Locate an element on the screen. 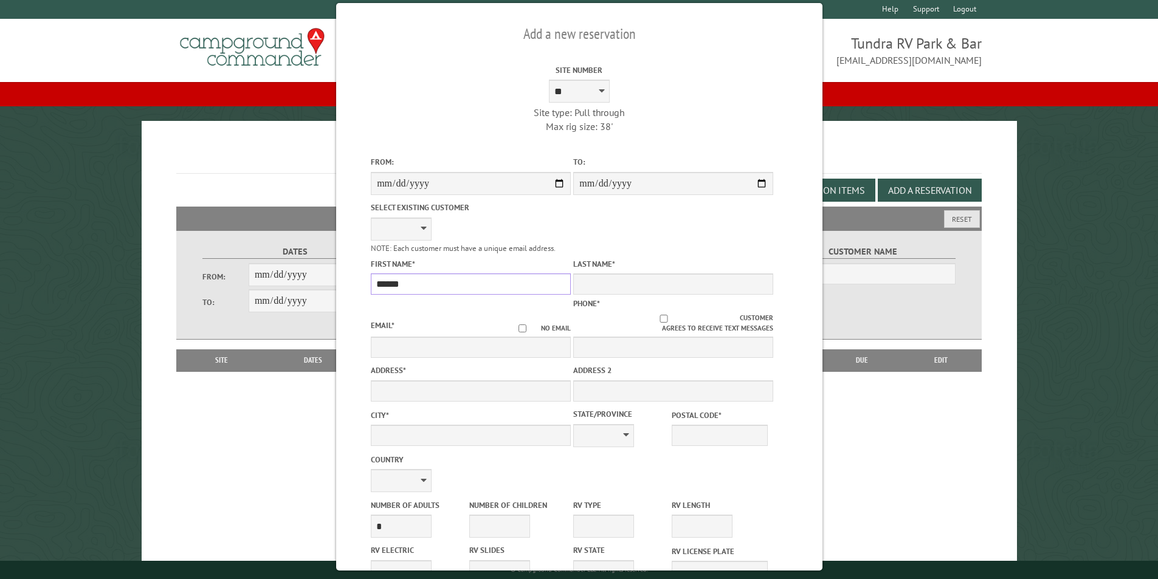  label: State/Province is located at coordinates (621, 414).